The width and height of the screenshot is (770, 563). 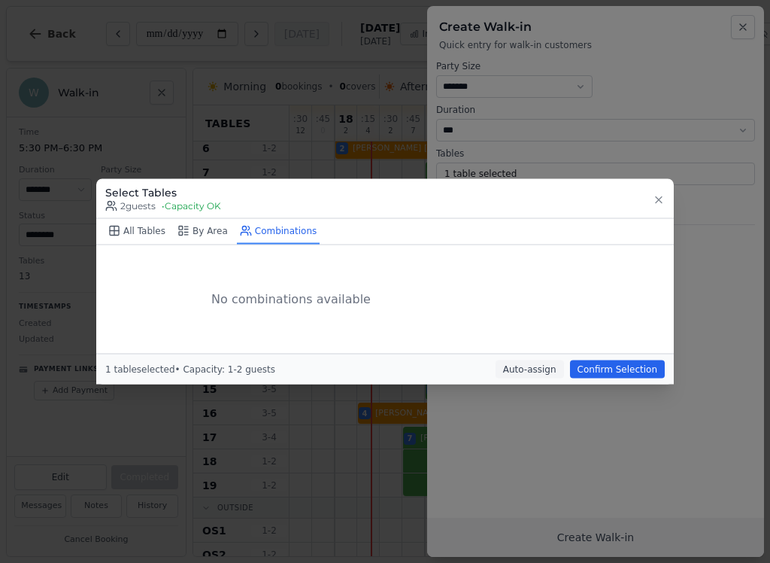 What do you see at coordinates (130, 206) in the screenshot?
I see `span: 2 guests` at bounding box center [130, 206].